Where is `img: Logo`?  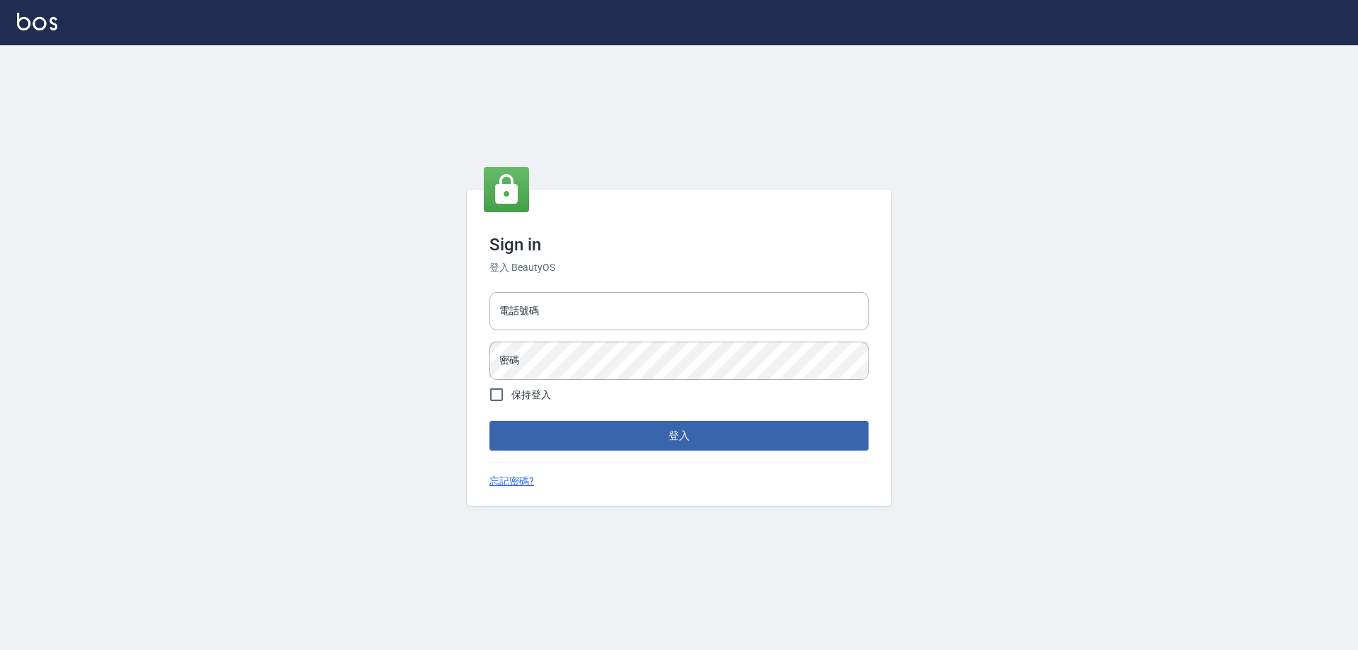 img: Logo is located at coordinates (37, 21).